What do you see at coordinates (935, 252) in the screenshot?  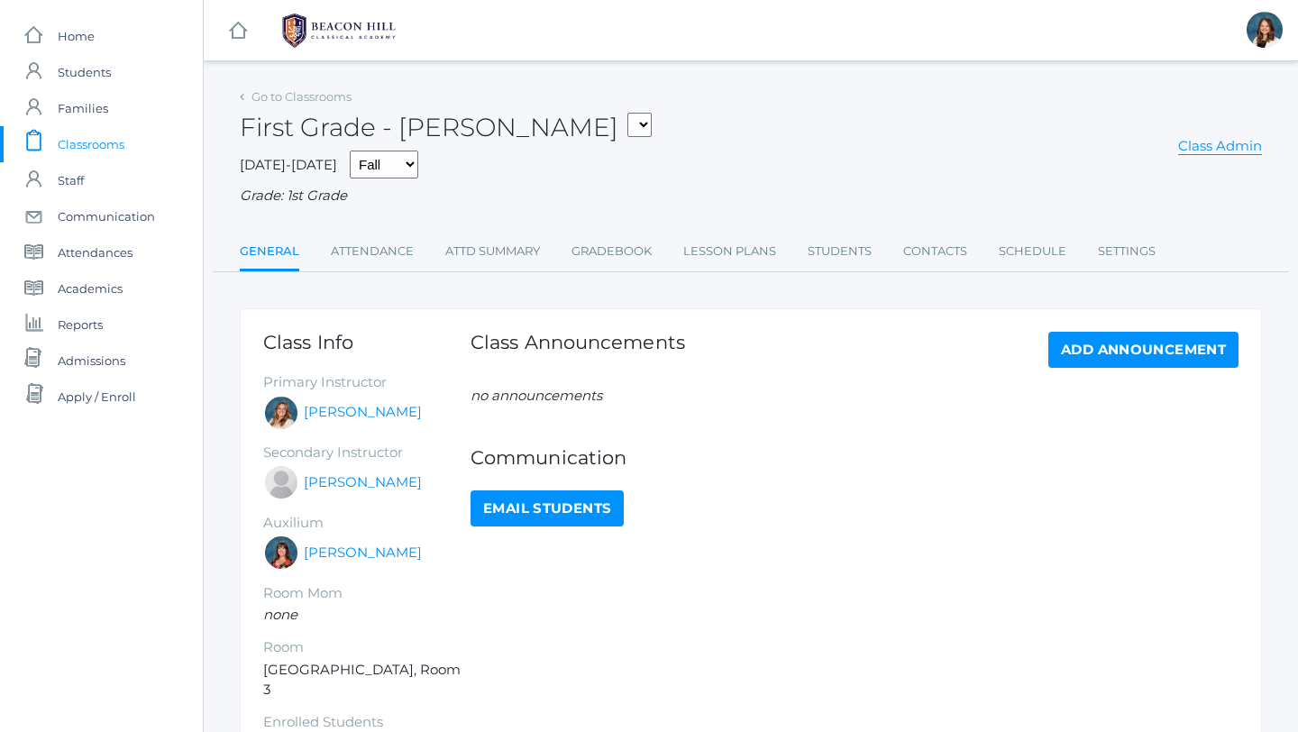 I see `a: Contacts` at bounding box center [935, 252].